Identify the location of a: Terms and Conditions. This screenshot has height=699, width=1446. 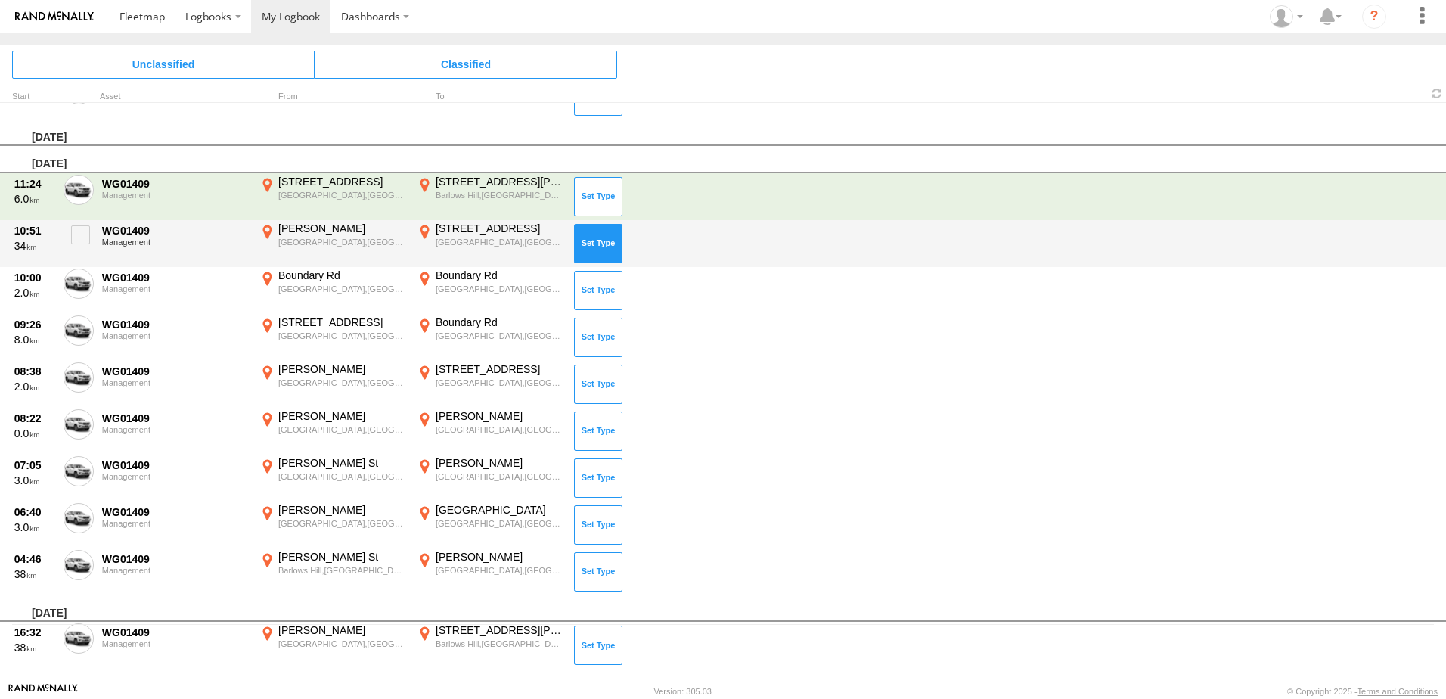
(1398, 691).